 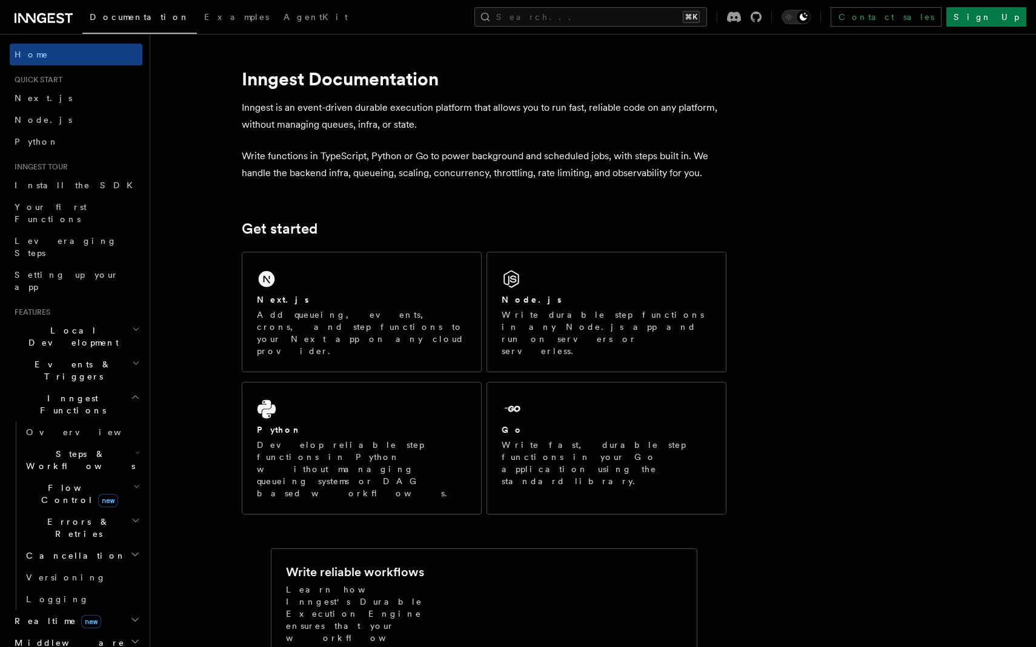 What do you see at coordinates (55, 621) in the screenshot?
I see `span: Realtime` at bounding box center [55, 621].